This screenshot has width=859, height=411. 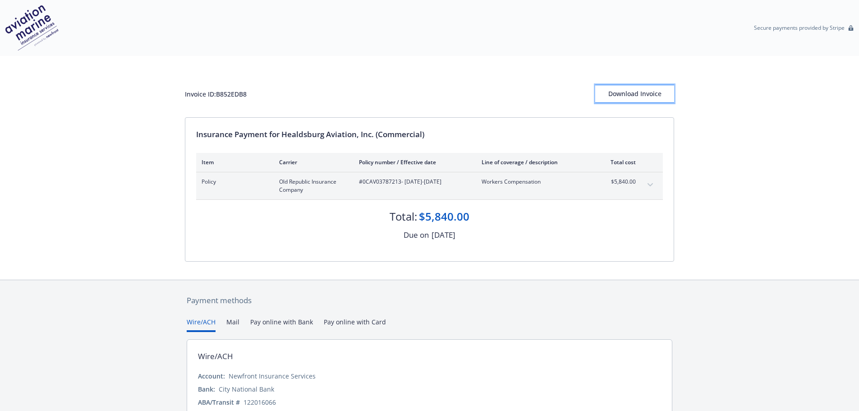 I want to click on span: Policy, so click(x=233, y=182).